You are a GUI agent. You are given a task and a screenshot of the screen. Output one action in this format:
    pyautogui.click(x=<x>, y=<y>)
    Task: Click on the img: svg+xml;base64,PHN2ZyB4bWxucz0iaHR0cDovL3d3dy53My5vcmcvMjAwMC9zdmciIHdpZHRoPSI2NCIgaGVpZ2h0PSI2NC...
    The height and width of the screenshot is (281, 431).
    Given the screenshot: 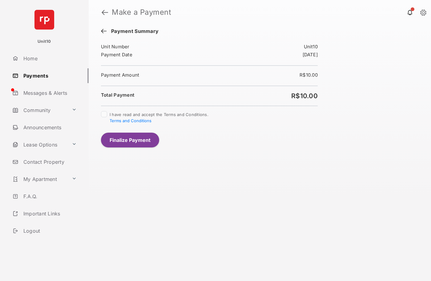 What is the action you would take?
    pyautogui.click(x=44, y=20)
    